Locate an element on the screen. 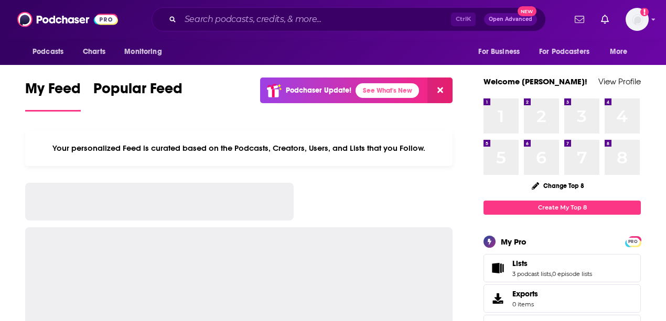 This screenshot has width=666, height=321. span: Open Advanced is located at coordinates (510, 19).